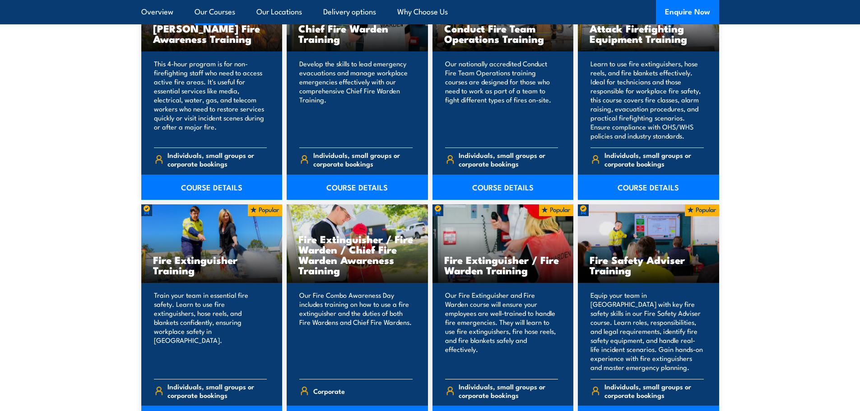  Describe the element at coordinates (212, 265) in the screenshot. I see `h3: Fire Extinguisher Training` at that location.